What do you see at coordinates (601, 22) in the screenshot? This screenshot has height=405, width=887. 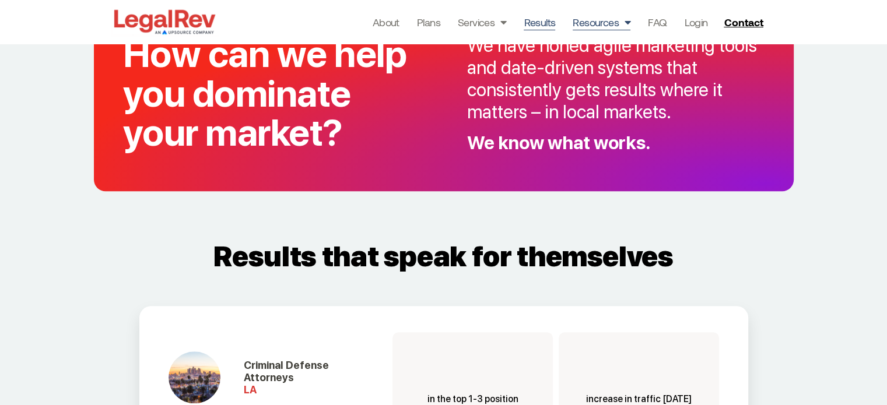 I see `a: Resources` at bounding box center [601, 22].